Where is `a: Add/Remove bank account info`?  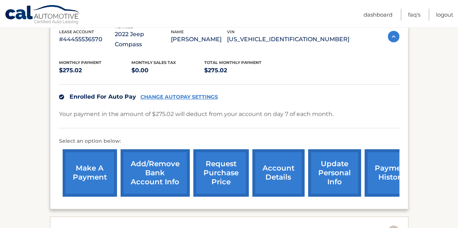
a: Add/Remove bank account info is located at coordinates (155, 173).